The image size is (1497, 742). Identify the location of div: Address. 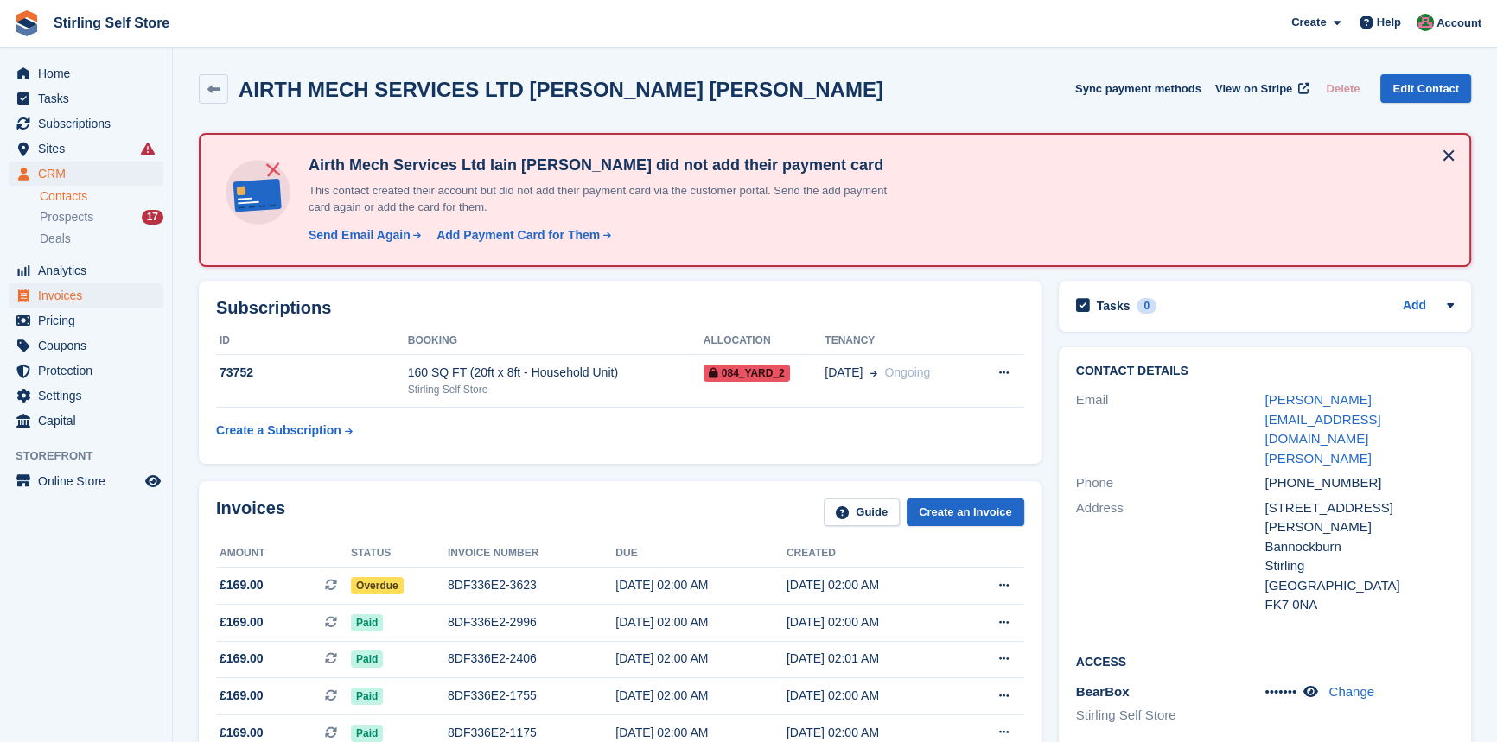
(1170, 557).